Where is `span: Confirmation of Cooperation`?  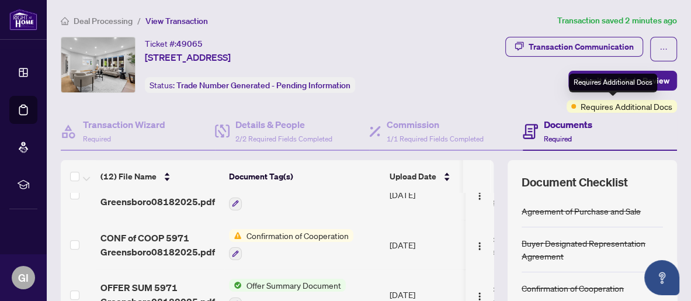 span: Confirmation of Cooperation is located at coordinates (297, 235).